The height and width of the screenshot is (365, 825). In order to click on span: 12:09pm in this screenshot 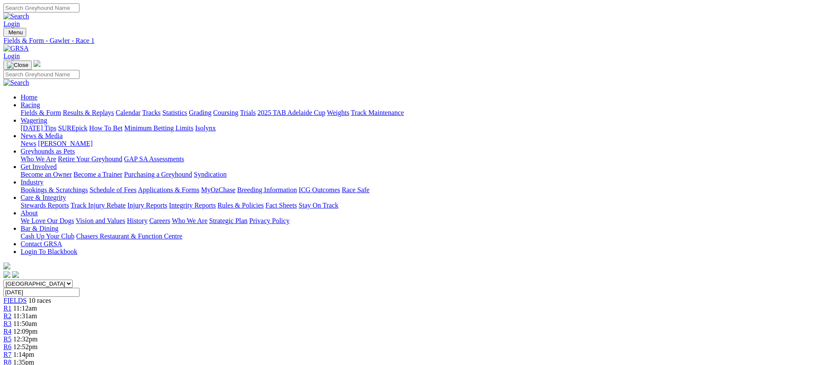, I will do `click(25, 332)`.